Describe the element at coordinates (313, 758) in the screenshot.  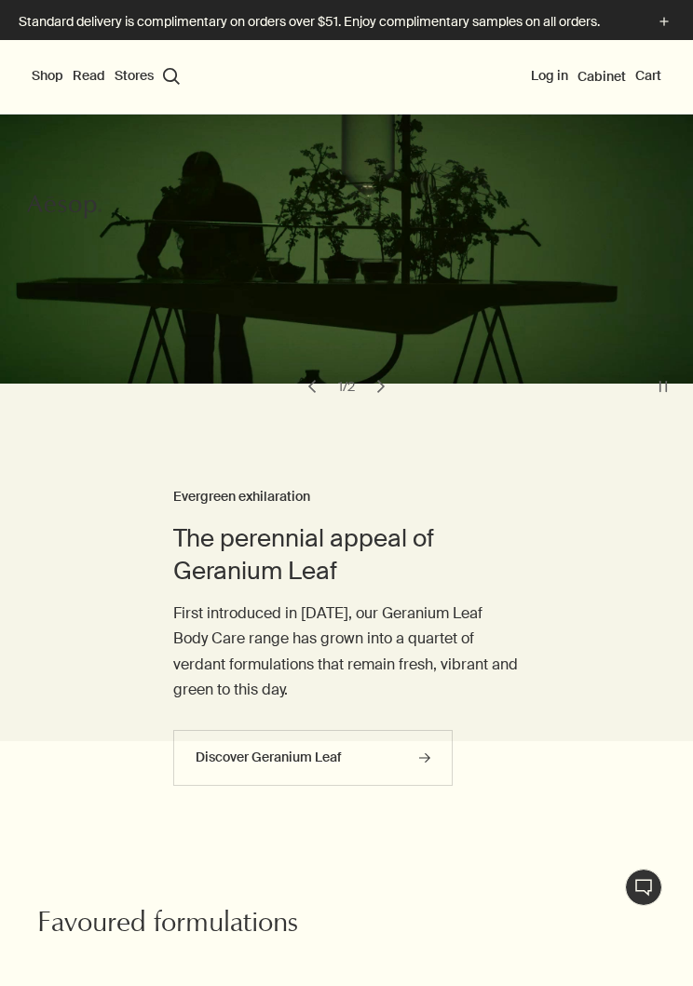
I see `a: Discover Geranium Leaf` at that location.